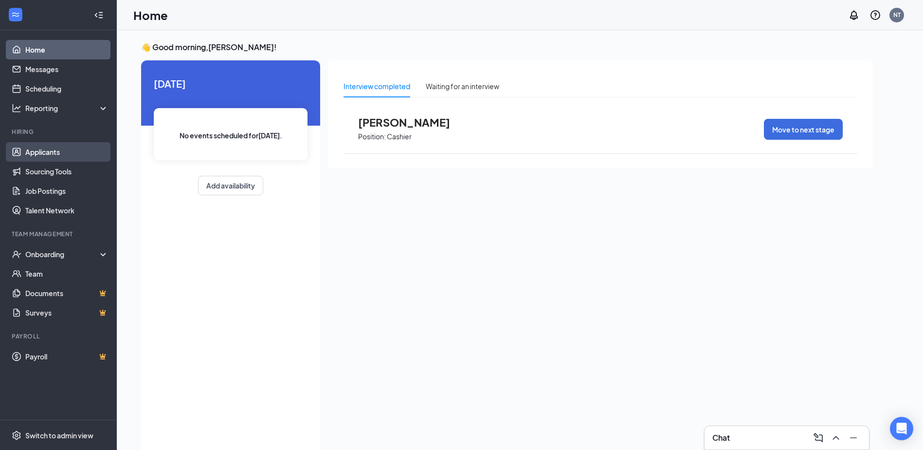 The image size is (923, 450). Describe the element at coordinates (67, 356) in the screenshot. I see `a: PayrollCrown` at that location.